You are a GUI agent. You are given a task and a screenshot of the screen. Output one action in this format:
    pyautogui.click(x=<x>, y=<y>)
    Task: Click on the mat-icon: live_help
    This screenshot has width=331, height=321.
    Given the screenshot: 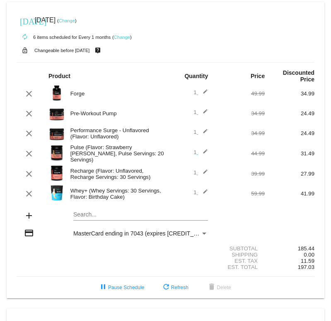 What is the action you would take?
    pyautogui.click(x=98, y=50)
    